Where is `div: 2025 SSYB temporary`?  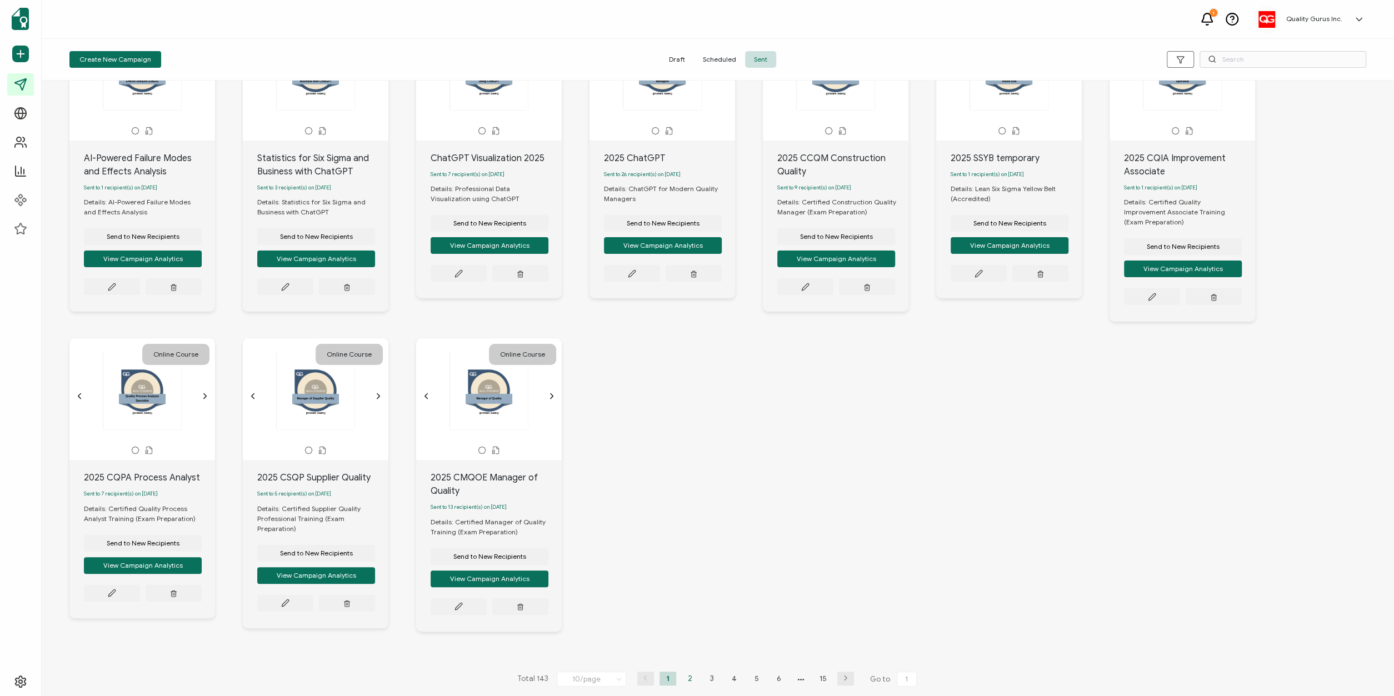
div: 2025 SSYB temporary is located at coordinates (1016, 158).